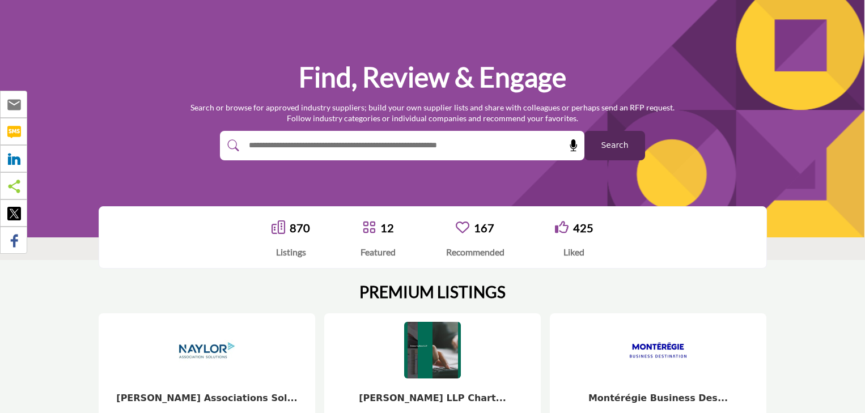  What do you see at coordinates (484, 228) in the screenshot?
I see `a: 167` at bounding box center [484, 228].